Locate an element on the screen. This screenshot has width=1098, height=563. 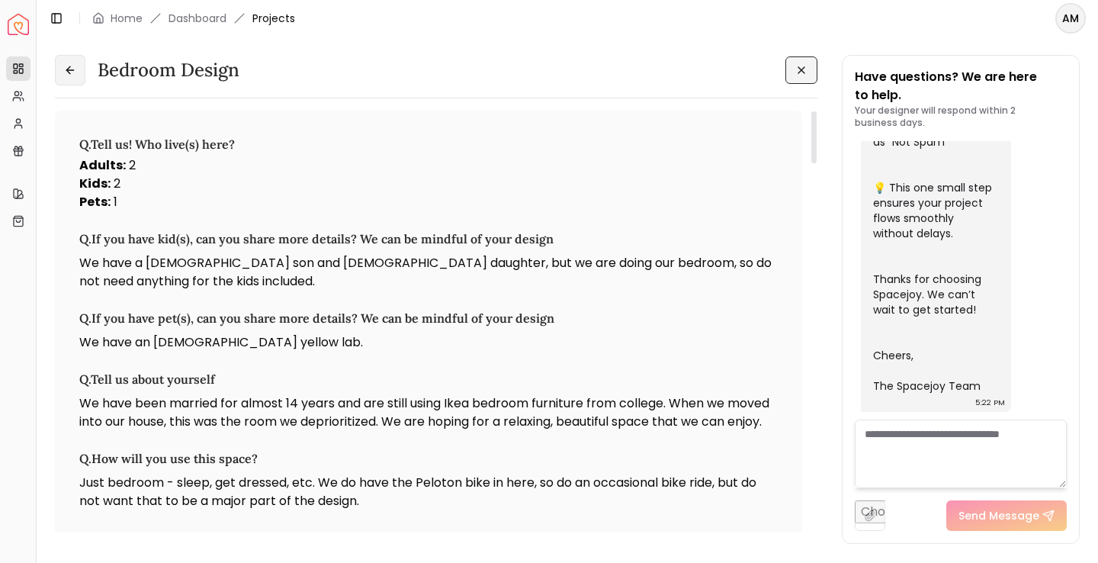
h3: Q. How will you use this space? is located at coordinates (429, 458).